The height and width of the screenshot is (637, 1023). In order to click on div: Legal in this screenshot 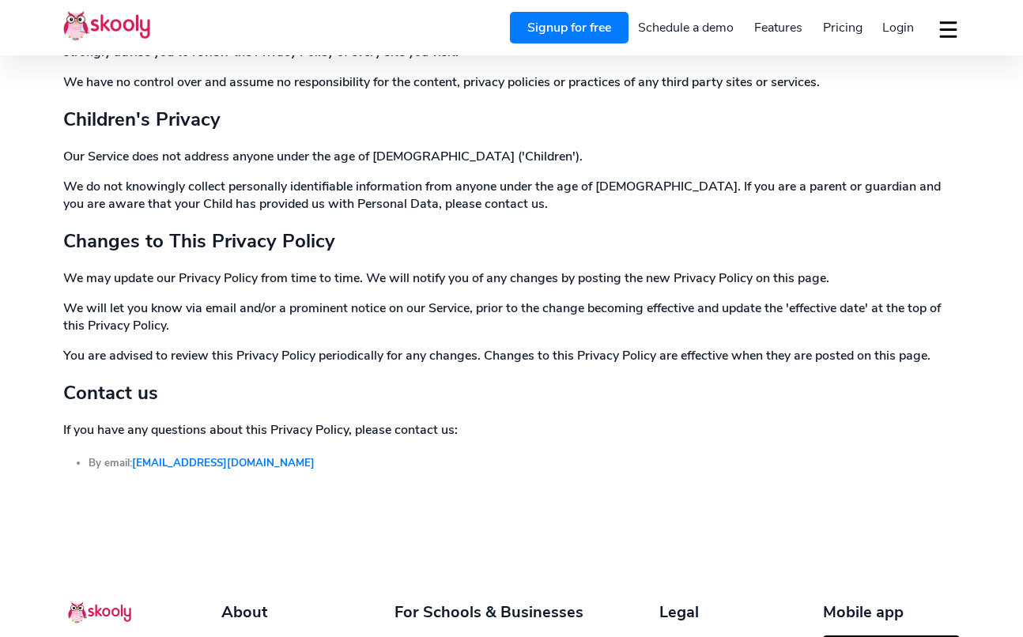, I will do `click(703, 612)`.